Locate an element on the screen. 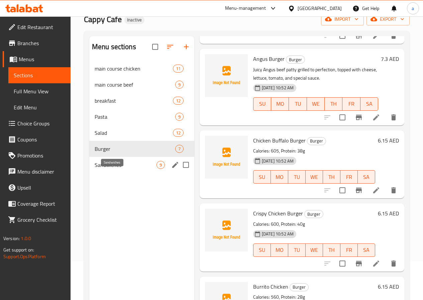 This screenshot has width=423, height=300. span: Coupons is located at coordinates (41, 139).